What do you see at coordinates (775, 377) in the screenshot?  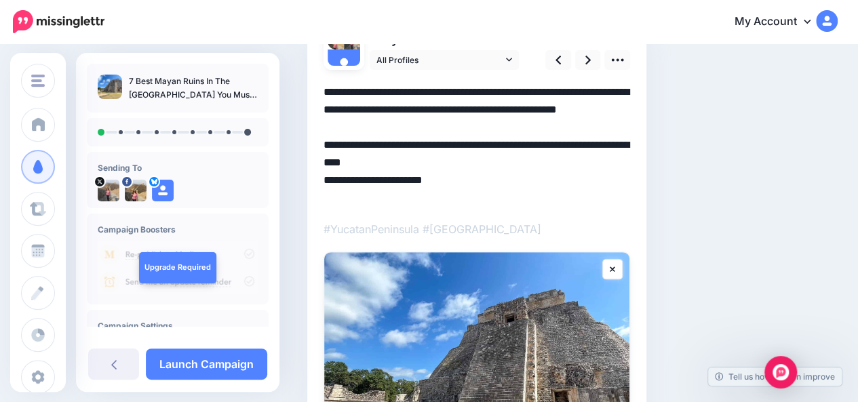 I see `a: Tell us how we can improve` at bounding box center [775, 377].